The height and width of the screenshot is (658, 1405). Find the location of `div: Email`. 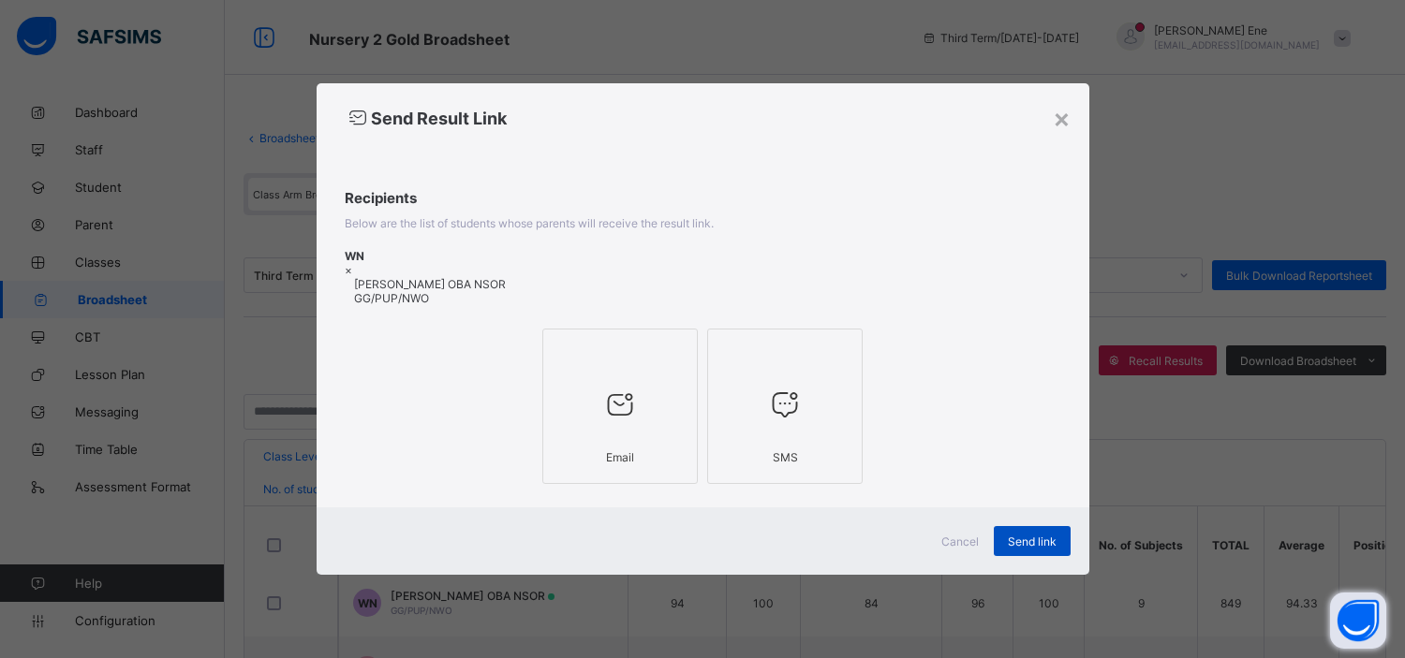

div: Email is located at coordinates (620, 457).